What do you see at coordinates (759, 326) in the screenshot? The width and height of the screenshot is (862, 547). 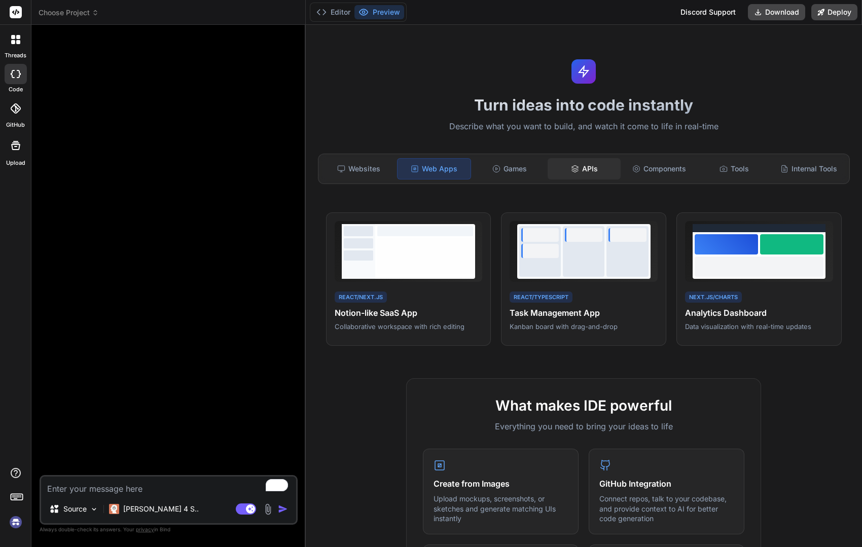 I see `p: Data visualization with real-time updates` at bounding box center [759, 326].